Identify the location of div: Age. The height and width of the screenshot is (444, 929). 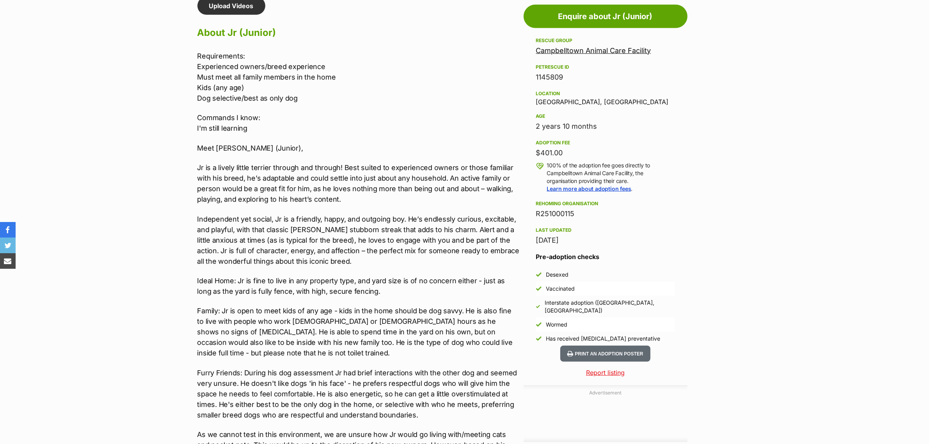
(605, 116).